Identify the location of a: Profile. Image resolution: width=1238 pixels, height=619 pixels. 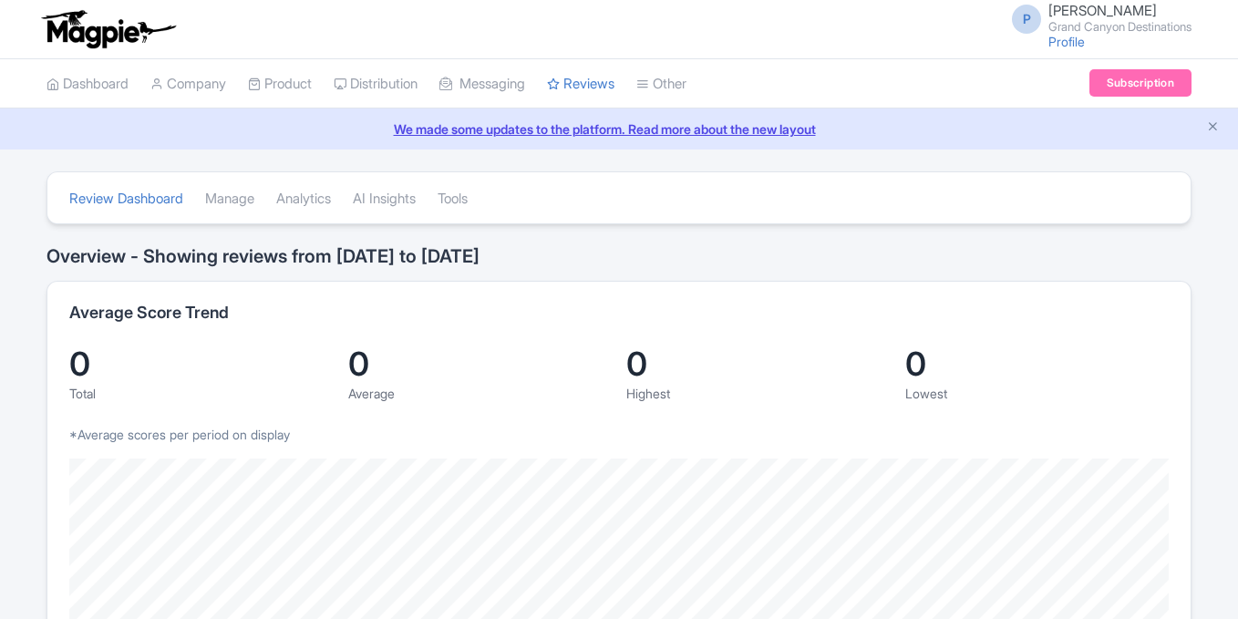
(1067, 41).